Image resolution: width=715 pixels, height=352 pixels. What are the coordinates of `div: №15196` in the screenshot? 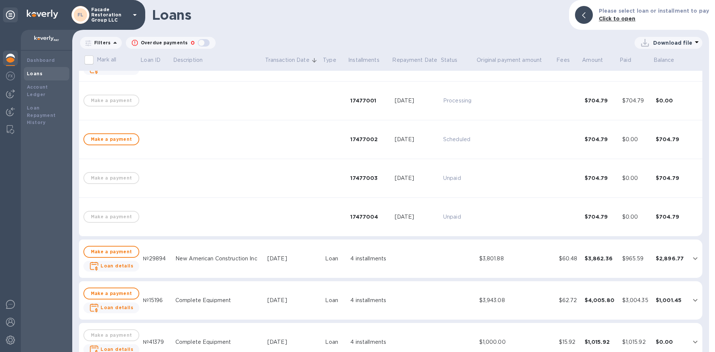 It's located at (156, 300).